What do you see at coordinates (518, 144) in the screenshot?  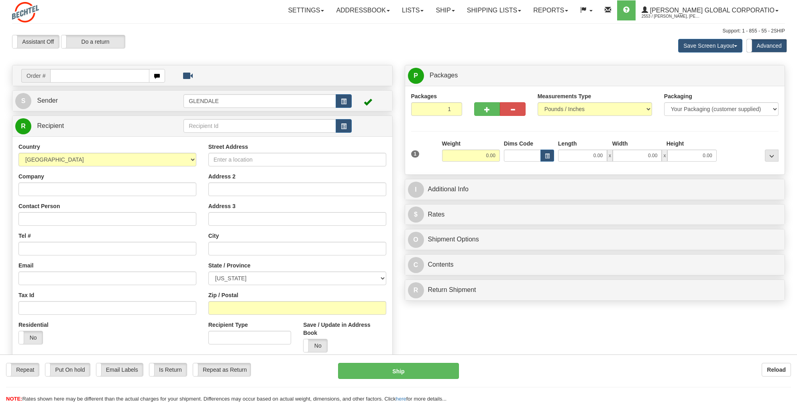 I see `label: Dims Code` at bounding box center [518, 144].